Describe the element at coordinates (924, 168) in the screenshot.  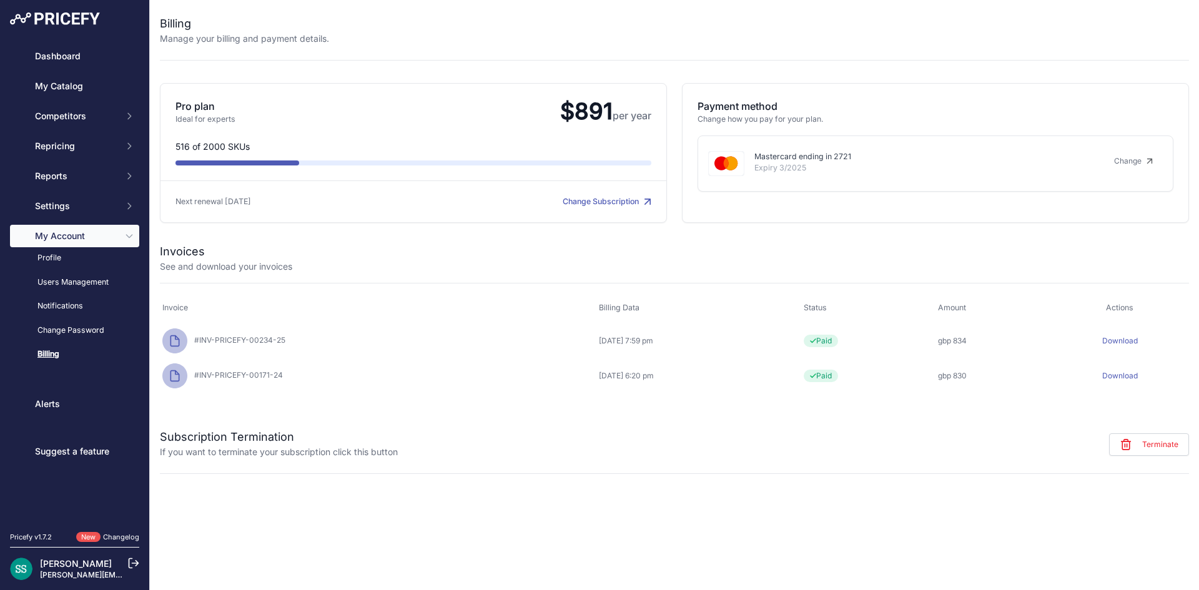
I see `p: Expiry 3/2025` at that location.